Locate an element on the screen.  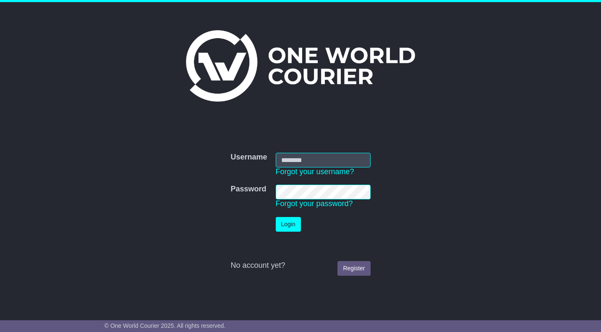
div: No account yet? is located at coordinates (300, 266).